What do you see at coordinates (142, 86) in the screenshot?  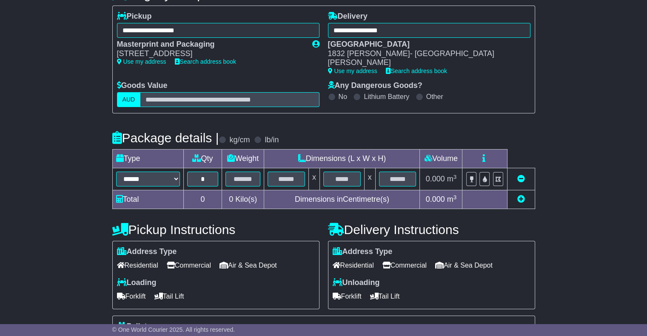 I see `label: Goods Value` at bounding box center [142, 86].